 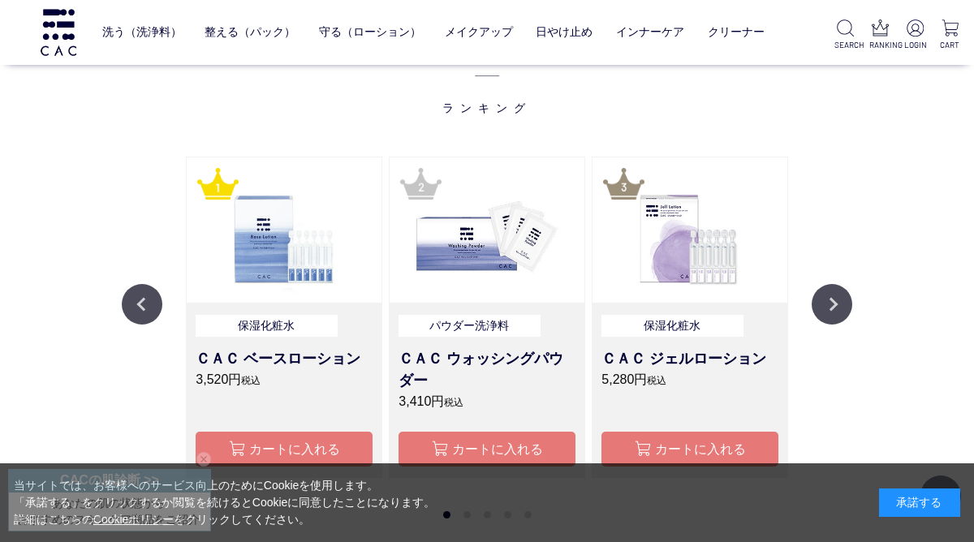 I want to click on h3: ＣＡＣ ウォッシングパウダー, so click(x=487, y=370).